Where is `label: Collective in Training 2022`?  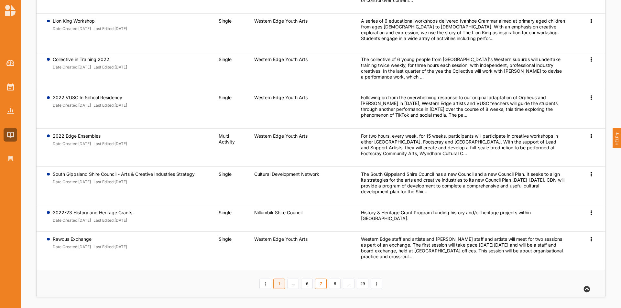
label: Collective in Training 2022 is located at coordinates (90, 60).